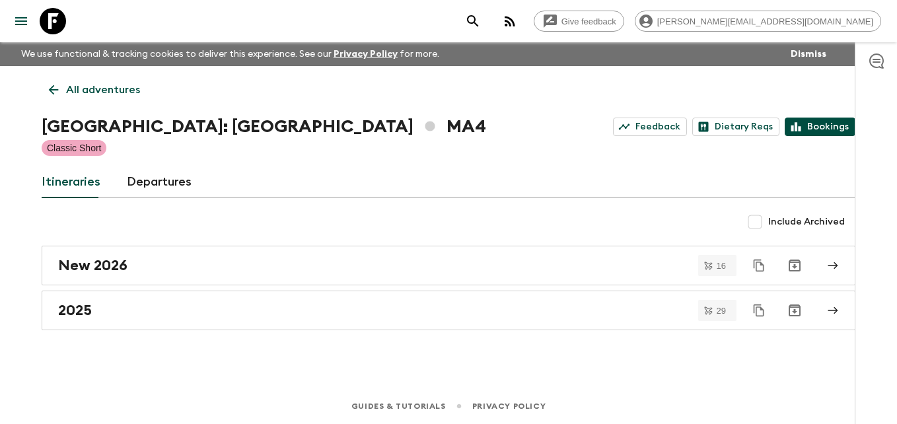 The image size is (897, 424). Describe the element at coordinates (230, 54) in the screenshot. I see `p: We use functional & tracking cookies to deliver this experience. See our for more.` at that location.